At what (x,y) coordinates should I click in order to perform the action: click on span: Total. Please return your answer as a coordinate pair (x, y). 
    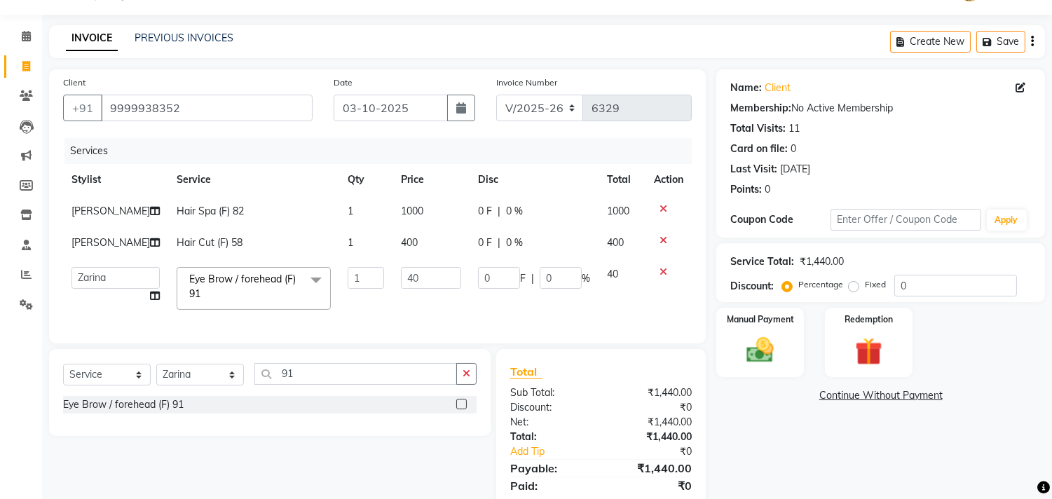
    Looking at the image, I should click on (526, 371).